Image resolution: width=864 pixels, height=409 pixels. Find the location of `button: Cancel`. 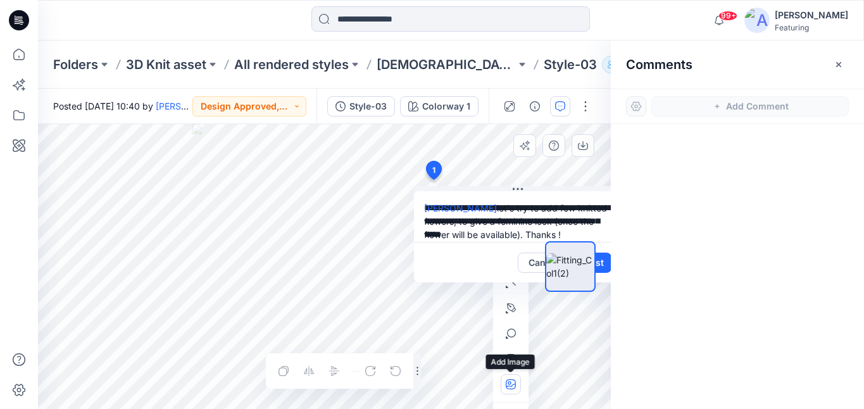

button: Cancel is located at coordinates (543, 263).